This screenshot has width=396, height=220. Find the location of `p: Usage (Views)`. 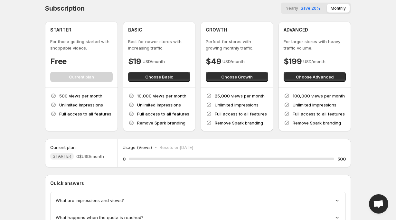

p: Usage (Views) is located at coordinates (137, 148).